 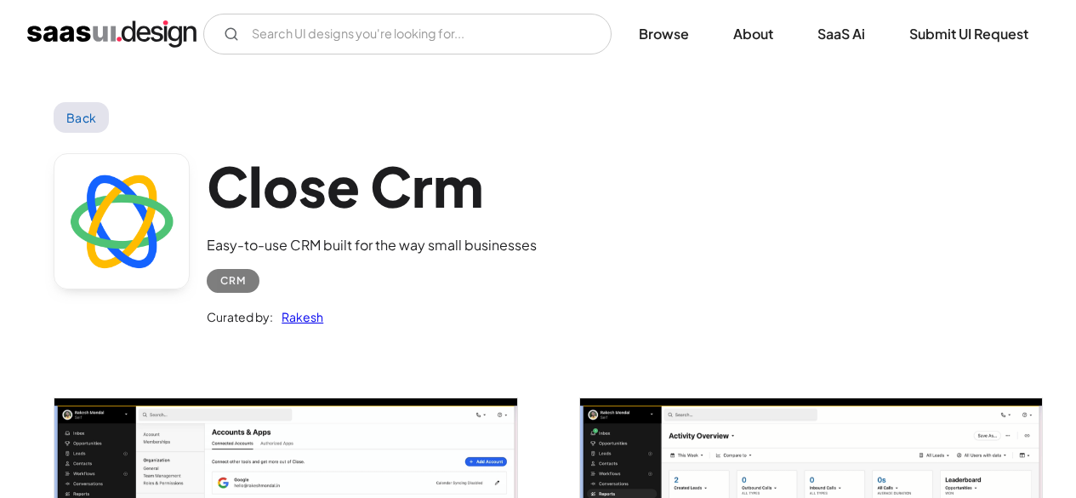 What do you see at coordinates (407, 34) in the screenshot?
I see `form: Email Form` at bounding box center [407, 34].